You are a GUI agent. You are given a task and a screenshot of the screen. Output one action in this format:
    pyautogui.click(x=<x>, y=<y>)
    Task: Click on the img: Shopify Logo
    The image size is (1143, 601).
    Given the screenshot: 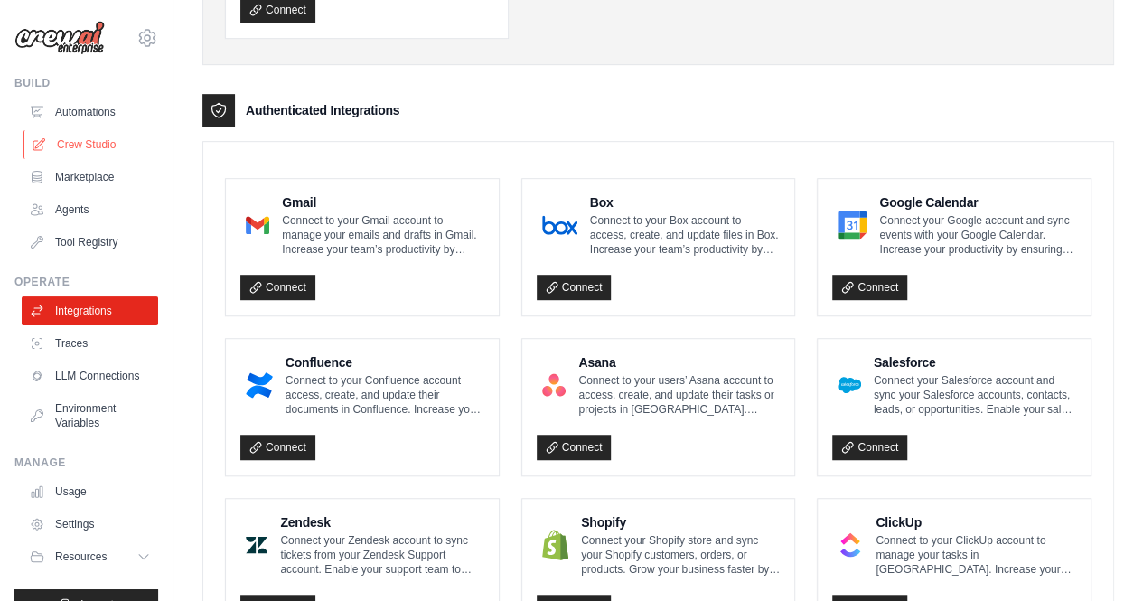 What is the action you would take?
    pyautogui.click(x=555, y=545)
    